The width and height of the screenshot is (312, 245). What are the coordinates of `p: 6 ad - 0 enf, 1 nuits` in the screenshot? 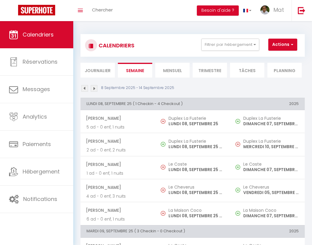 It's located at (118, 219).